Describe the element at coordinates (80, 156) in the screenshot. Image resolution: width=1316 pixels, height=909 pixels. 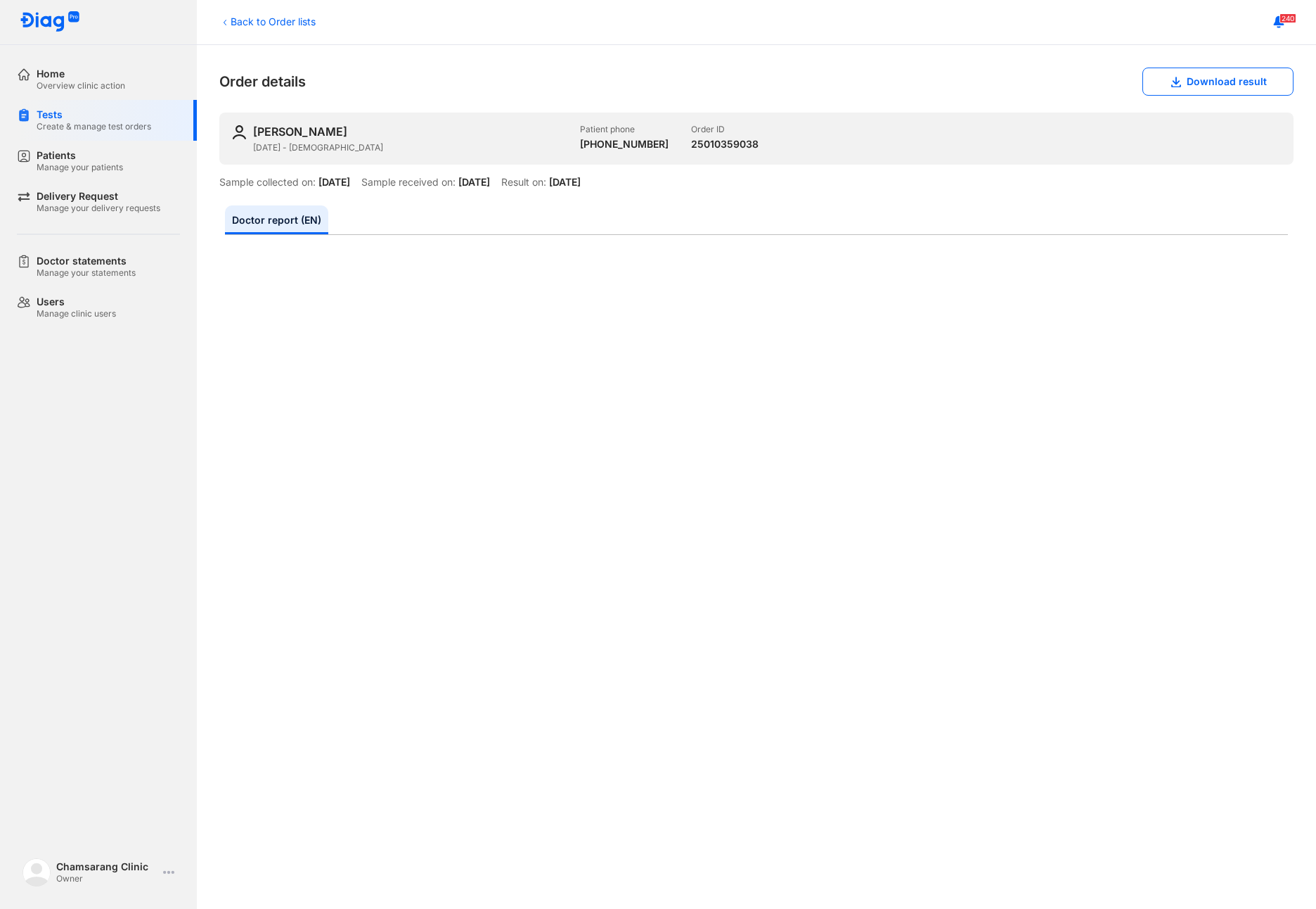
I see `div: Patients` at that location.